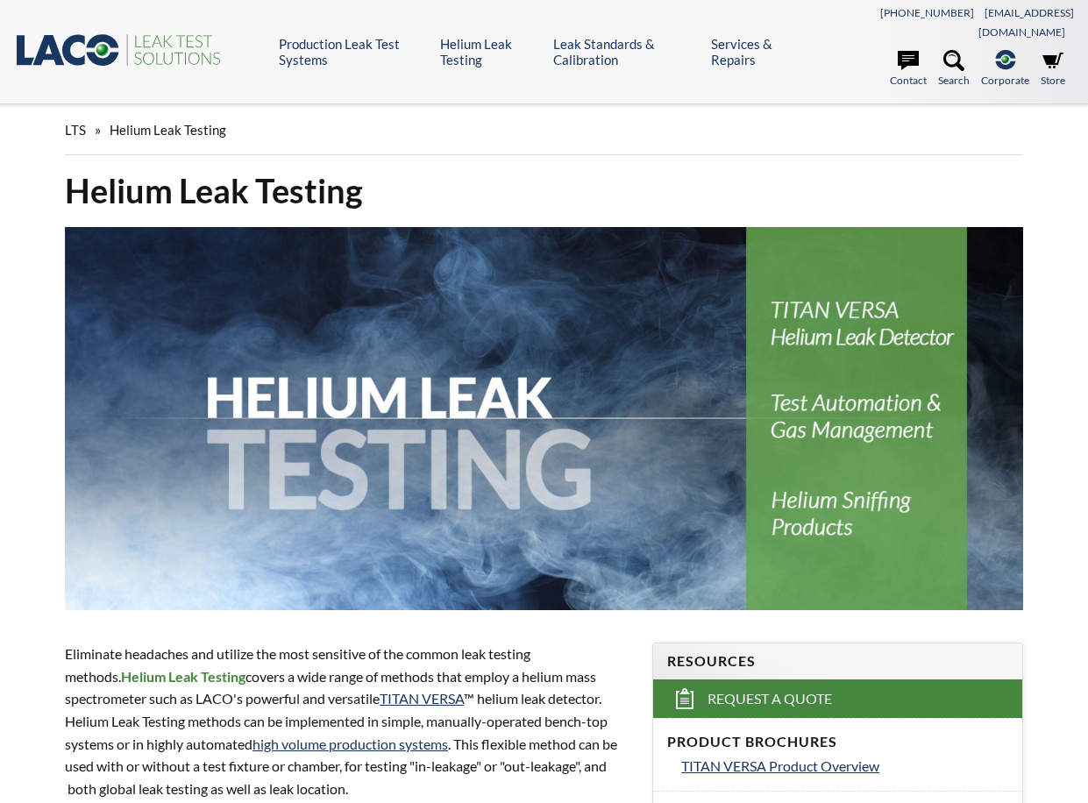 The width and height of the screenshot is (1088, 803). I want to click on h1: Helium Leak Testing, so click(543, 190).